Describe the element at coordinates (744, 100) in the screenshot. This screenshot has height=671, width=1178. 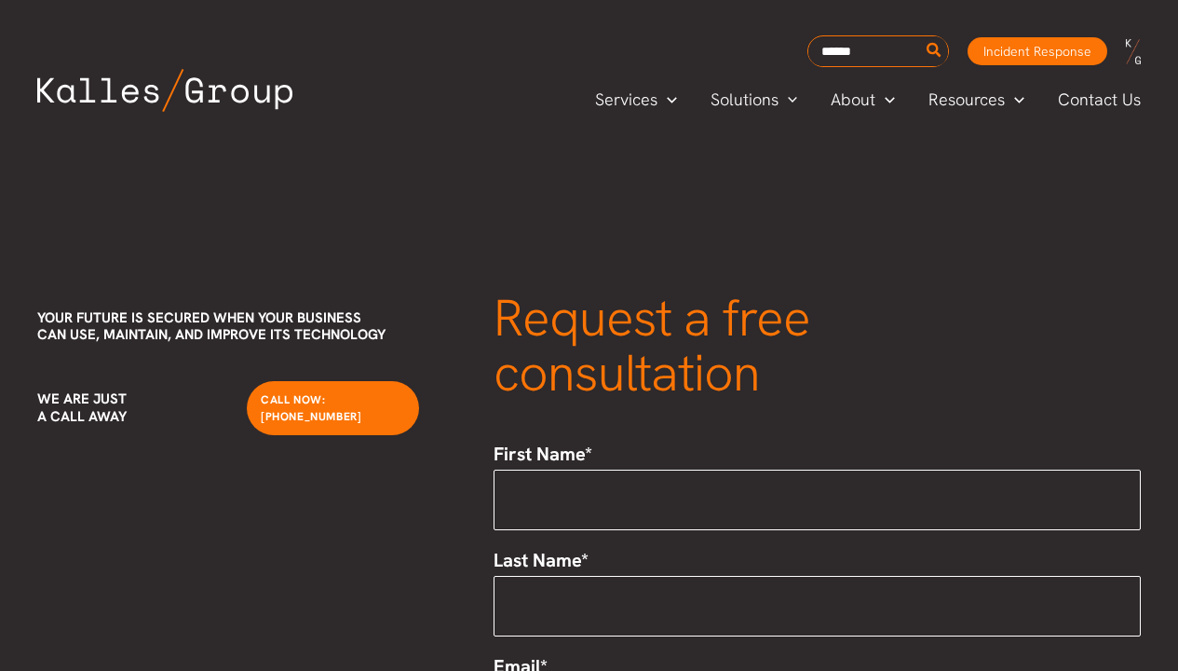
I see `span: Solutions` at that location.